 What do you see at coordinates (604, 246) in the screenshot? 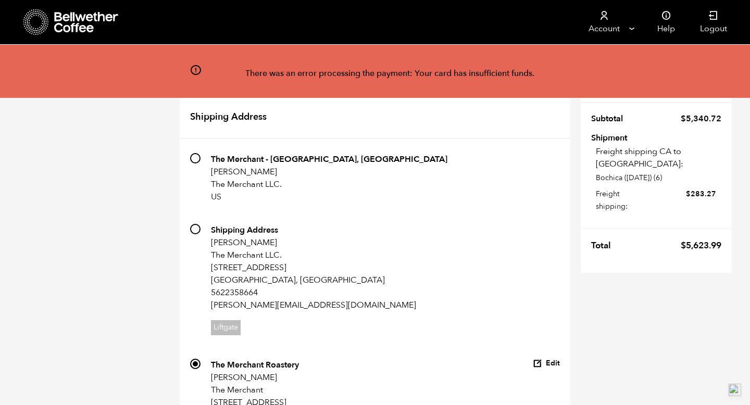
I see `th: Total` at bounding box center [604, 246].